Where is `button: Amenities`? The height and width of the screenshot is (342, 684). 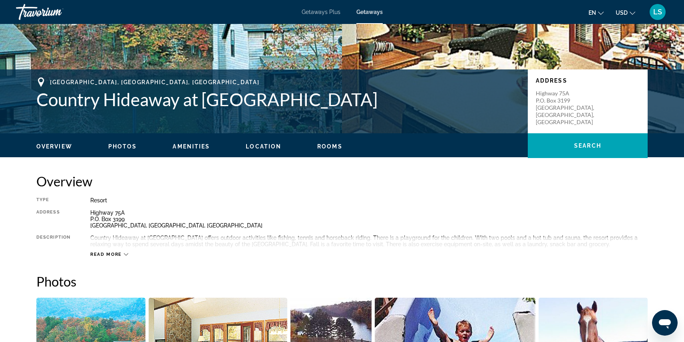 button: Amenities is located at coordinates (191, 147).